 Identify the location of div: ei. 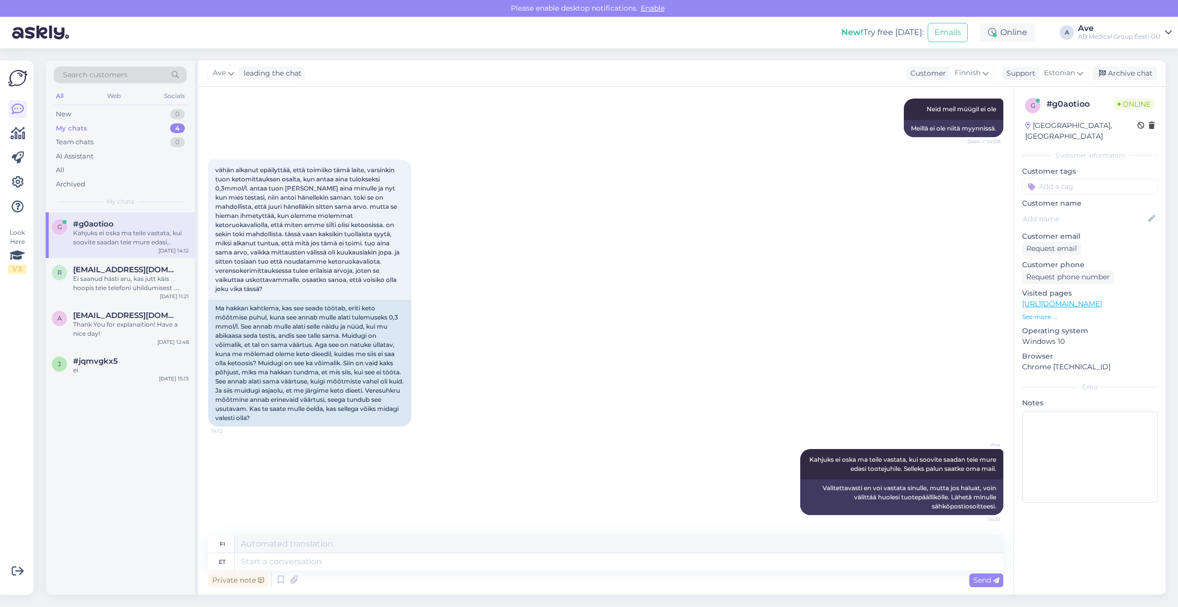
(131, 370).